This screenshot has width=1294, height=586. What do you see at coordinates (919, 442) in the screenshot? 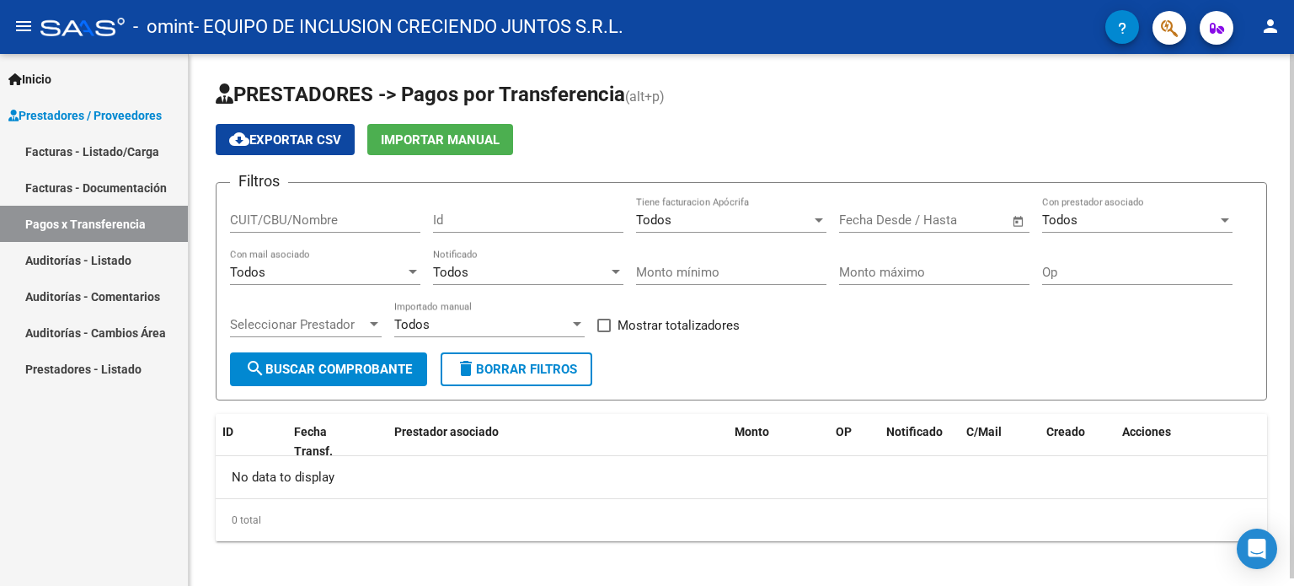
I see `datatable-header-cell: Notificado` at bounding box center [919, 442].